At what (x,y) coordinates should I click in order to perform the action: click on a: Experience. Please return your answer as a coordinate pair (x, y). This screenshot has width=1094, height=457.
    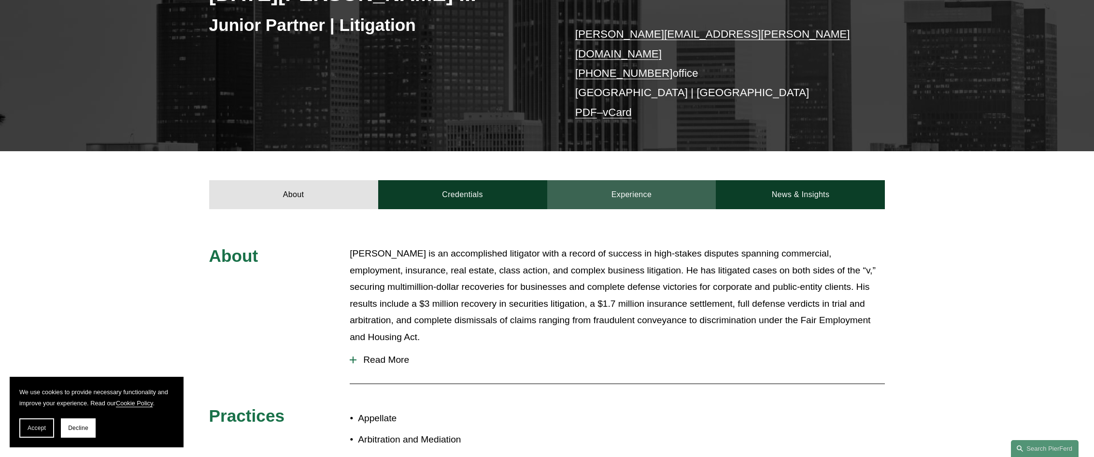
    Looking at the image, I should click on (632, 195).